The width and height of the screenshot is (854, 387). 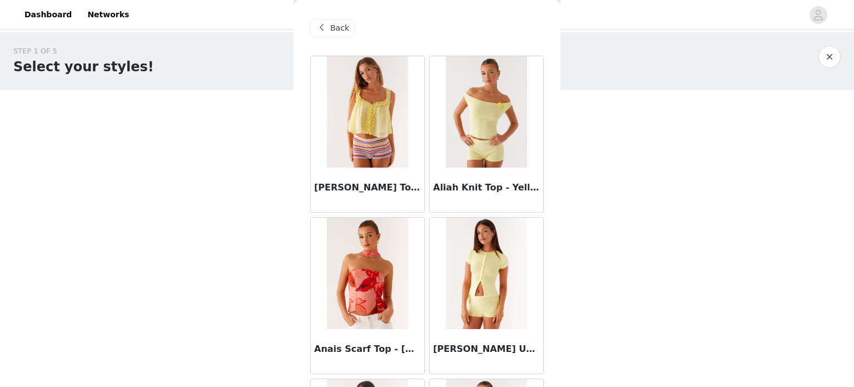 What do you see at coordinates (818, 15) in the screenshot?
I see `div: avatar` at bounding box center [818, 15].